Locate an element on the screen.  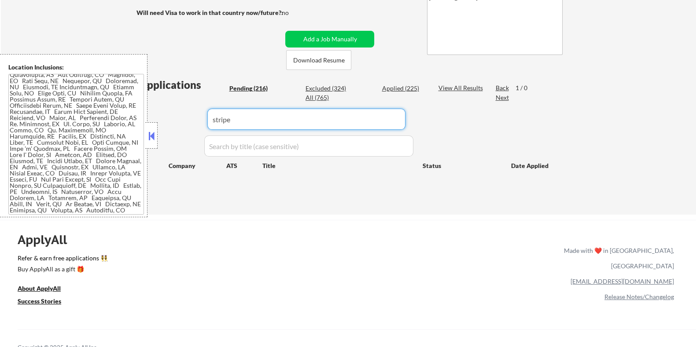
div: Status is located at coordinates (460, 166).